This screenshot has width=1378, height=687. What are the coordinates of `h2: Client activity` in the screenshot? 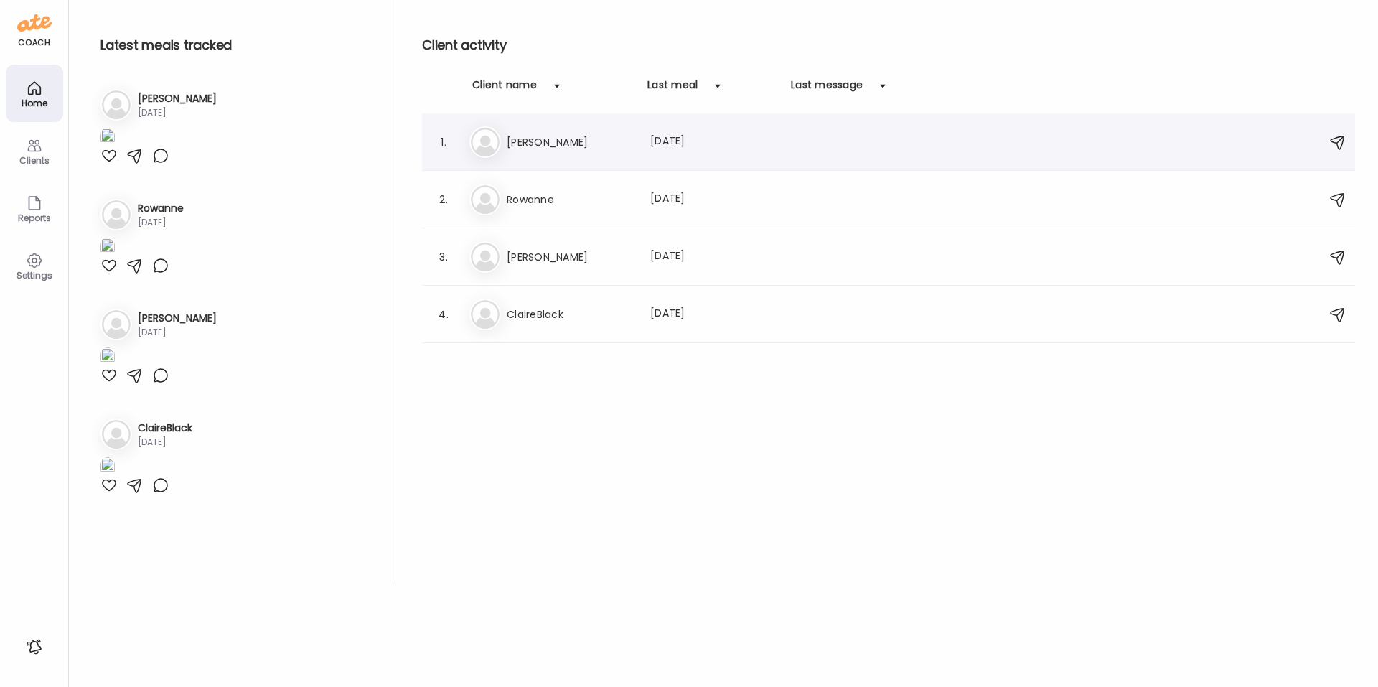 It's located at (889, 45).